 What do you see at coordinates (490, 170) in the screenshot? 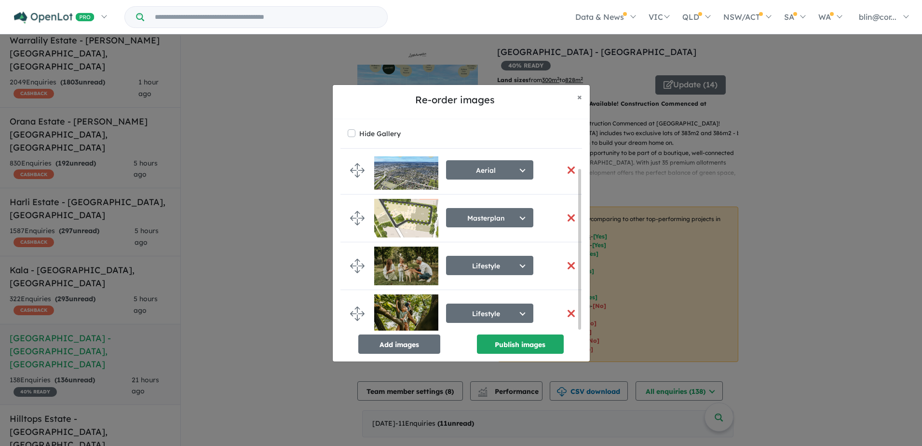
I see `button: Aerial` at bounding box center [490, 170].